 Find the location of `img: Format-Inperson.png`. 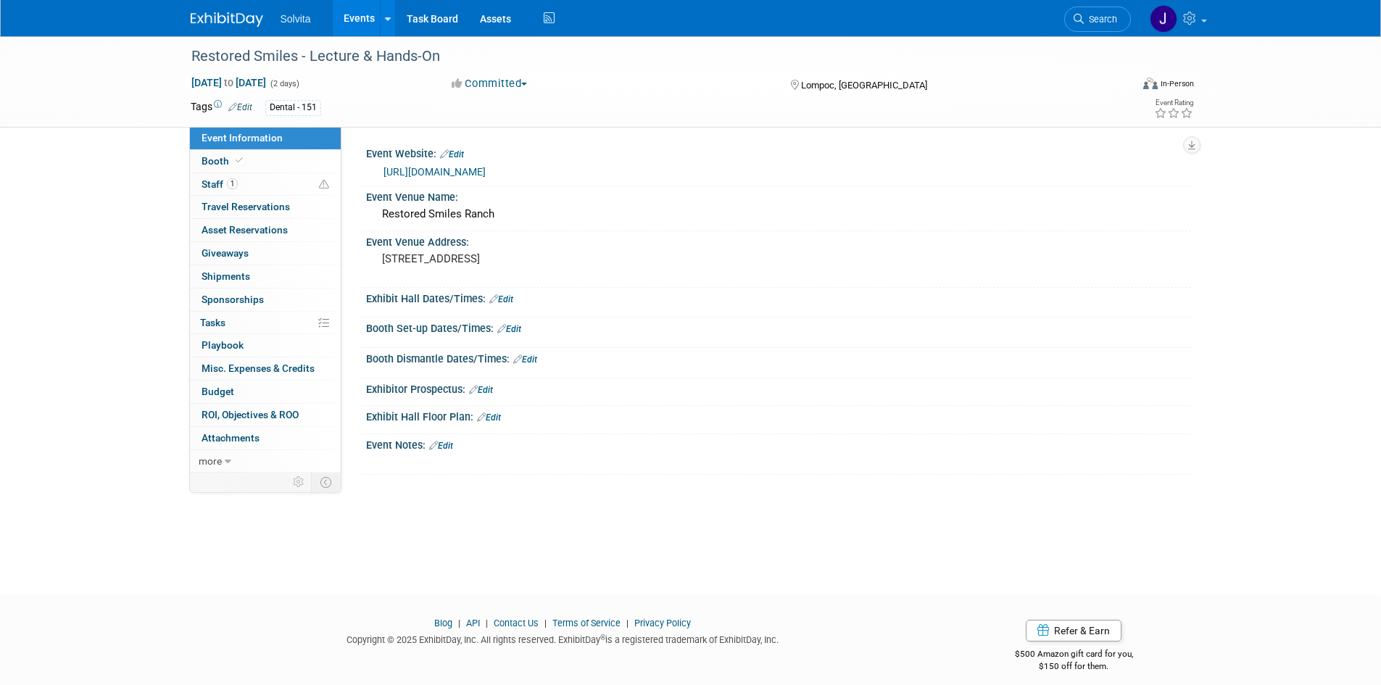

img: Format-Inperson.png is located at coordinates (1150, 83).